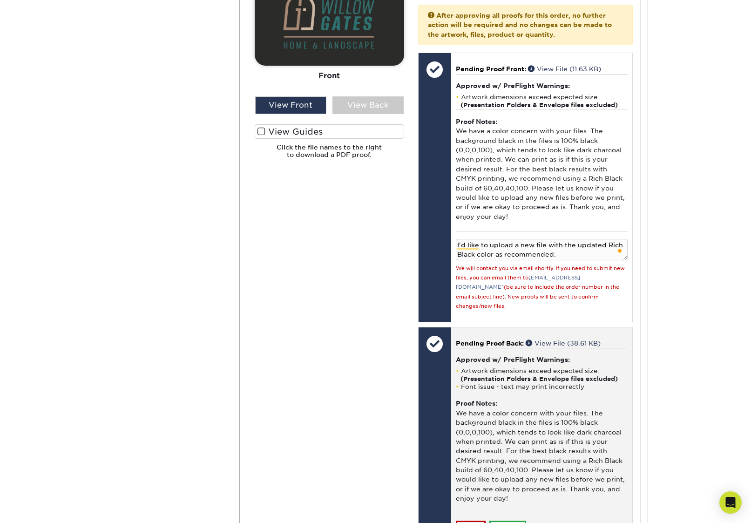  What do you see at coordinates (490, 343) in the screenshot?
I see `span: Pending Proof Back:` at bounding box center [490, 343].